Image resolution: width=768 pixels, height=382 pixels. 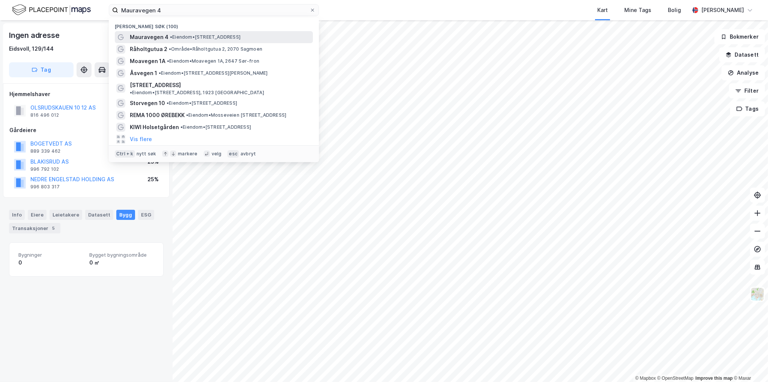 I want to click on div: 816 496 012, so click(x=45, y=115).